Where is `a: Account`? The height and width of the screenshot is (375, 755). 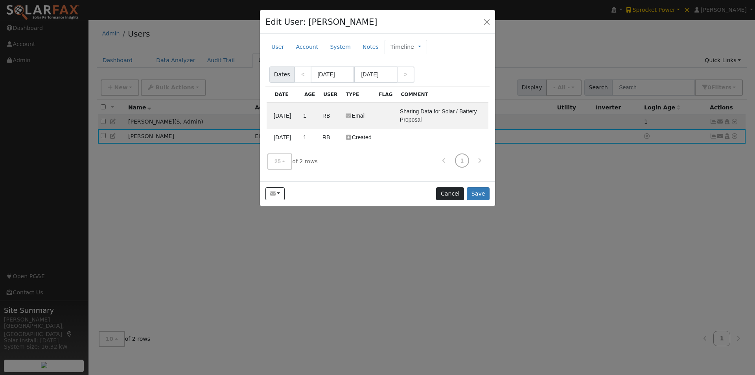 a: Account is located at coordinates (307, 47).